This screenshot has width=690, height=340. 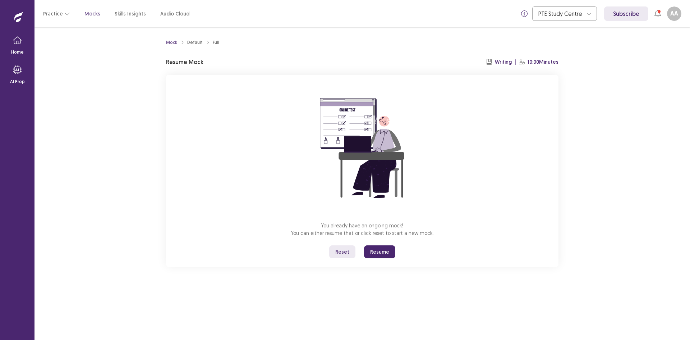 I want to click on p: Home, so click(x=17, y=52).